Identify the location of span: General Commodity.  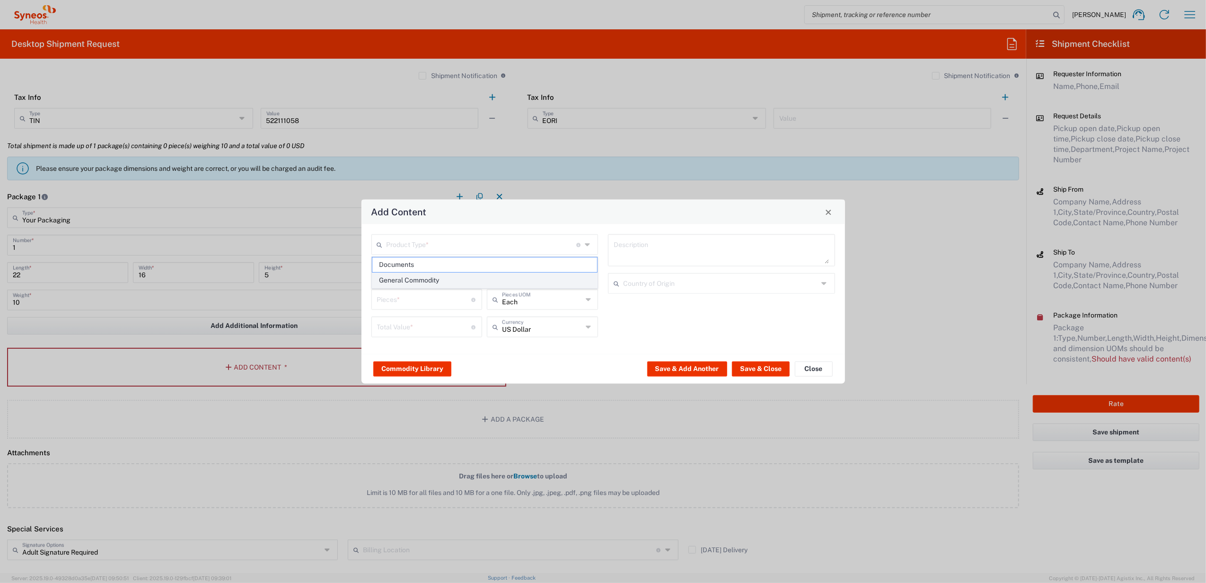
(485, 280).